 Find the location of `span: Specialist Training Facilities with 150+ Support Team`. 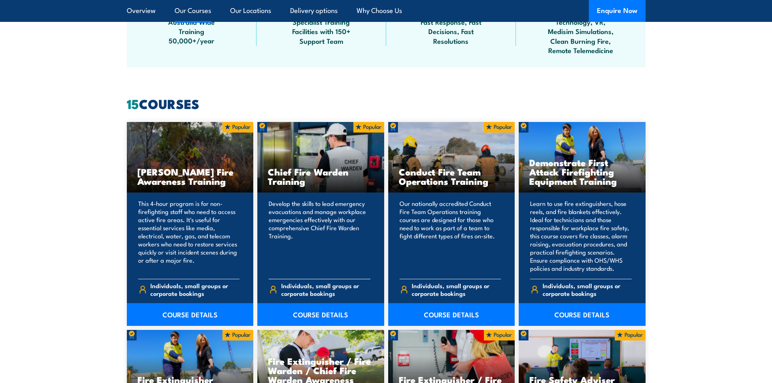

span: Specialist Training Facilities with 150+ Support Team is located at coordinates (321, 31).